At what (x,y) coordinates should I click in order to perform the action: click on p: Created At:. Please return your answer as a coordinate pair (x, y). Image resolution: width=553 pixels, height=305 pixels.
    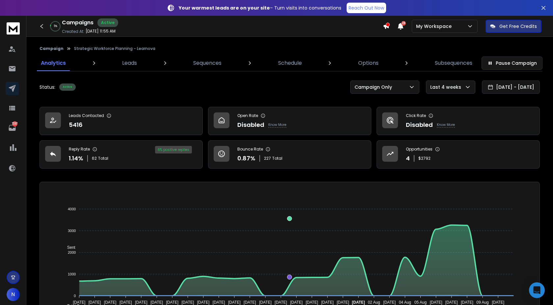
    Looking at the image, I should click on (73, 32).